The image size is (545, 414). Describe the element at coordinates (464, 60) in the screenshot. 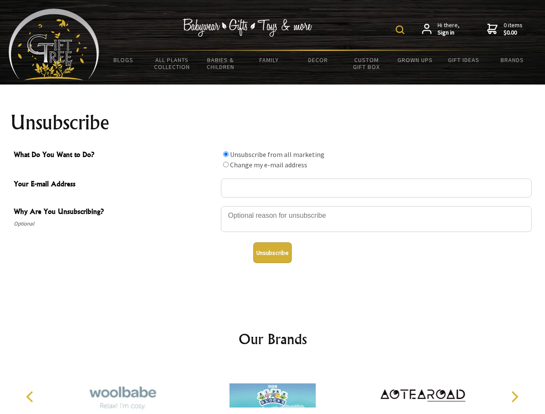

I see `a: Gift Ideas` at that location.